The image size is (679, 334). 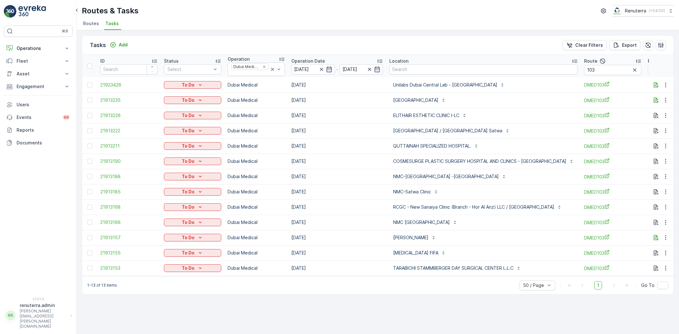 What do you see at coordinates (38, 61) in the screenshot?
I see `button: Fleet` at bounding box center [38, 61].